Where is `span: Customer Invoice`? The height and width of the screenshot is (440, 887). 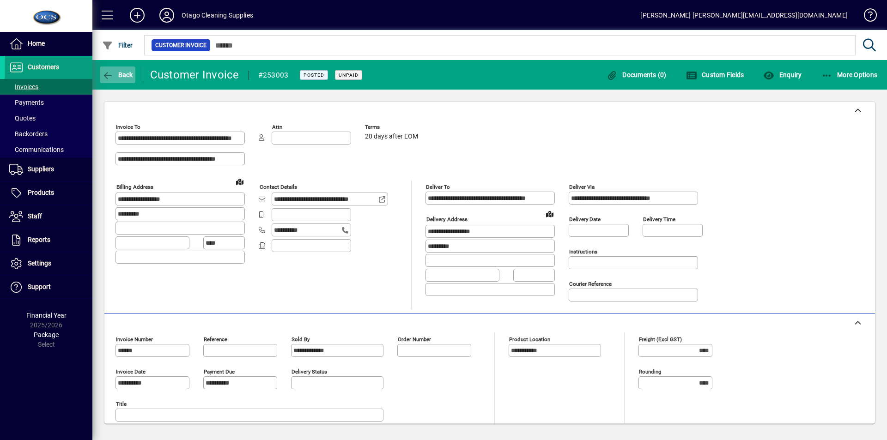 span: Customer Invoice is located at coordinates (181, 45).